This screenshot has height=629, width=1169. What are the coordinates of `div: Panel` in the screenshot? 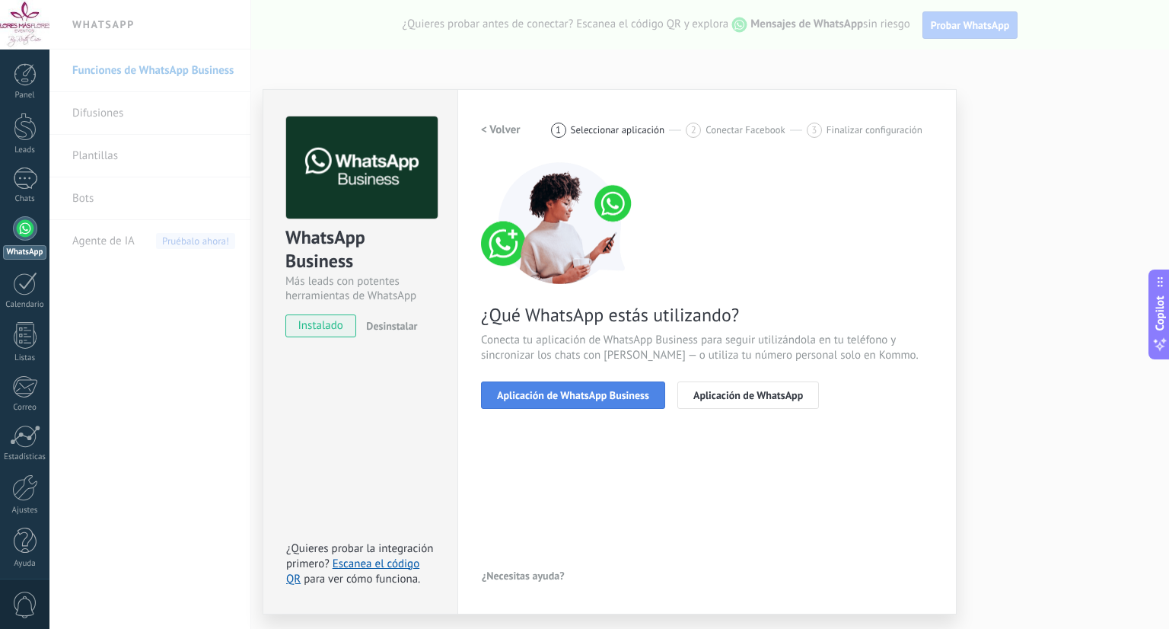 It's located at (25, 95).